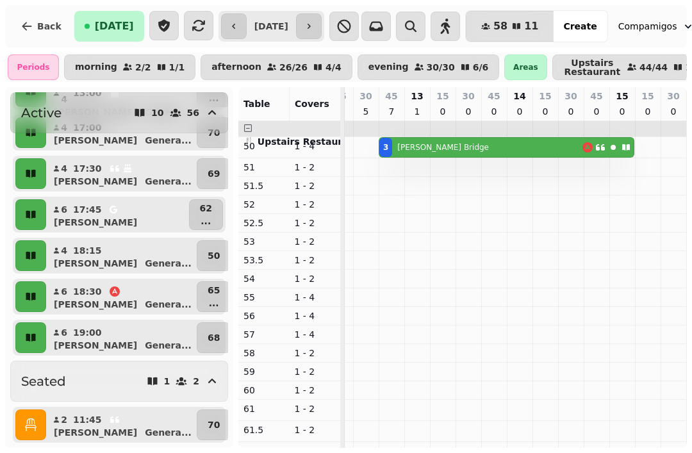 This screenshot has width=692, height=453. What do you see at coordinates (213, 337) in the screenshot?
I see `p: 68` at bounding box center [213, 337].